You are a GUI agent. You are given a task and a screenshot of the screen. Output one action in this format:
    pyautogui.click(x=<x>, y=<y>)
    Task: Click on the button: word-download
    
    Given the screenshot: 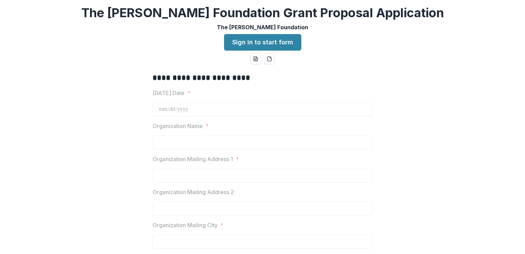 What is the action you would take?
    pyautogui.click(x=256, y=59)
    